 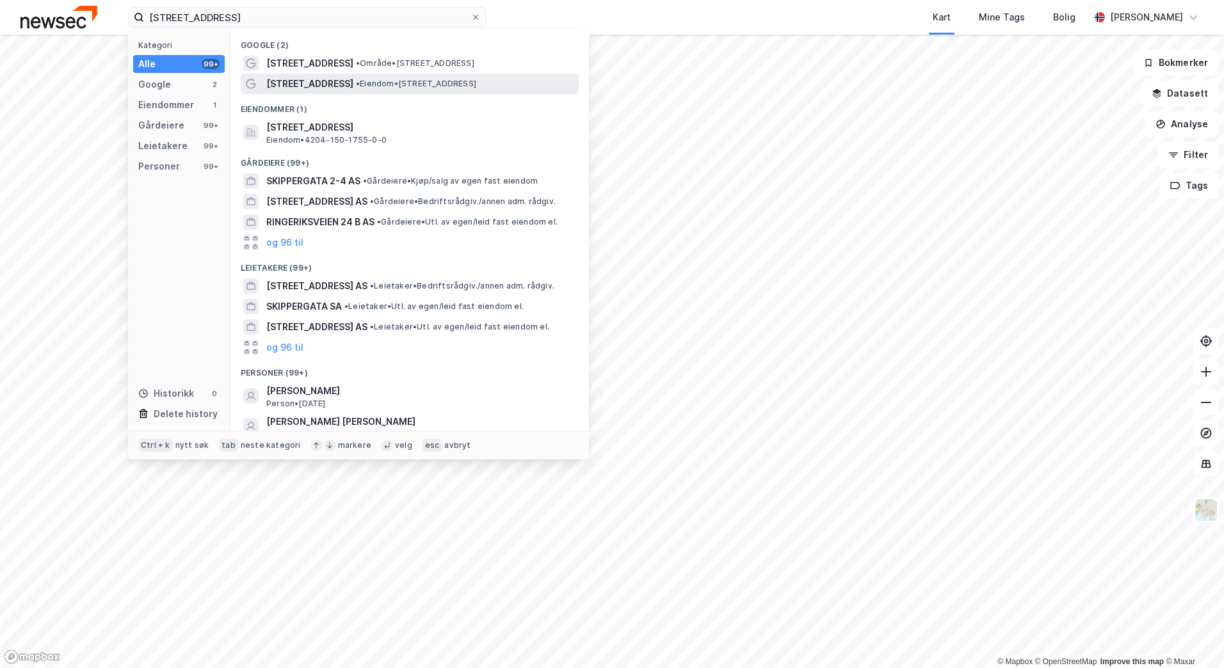 I want to click on div: esc, so click(x=432, y=446).